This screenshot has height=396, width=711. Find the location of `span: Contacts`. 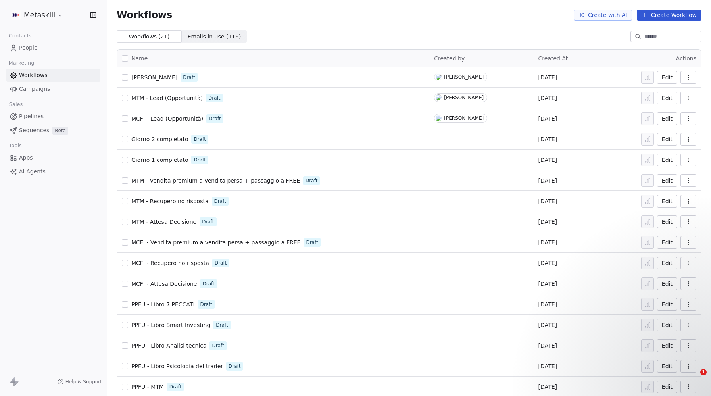

span: Contacts is located at coordinates (20, 36).